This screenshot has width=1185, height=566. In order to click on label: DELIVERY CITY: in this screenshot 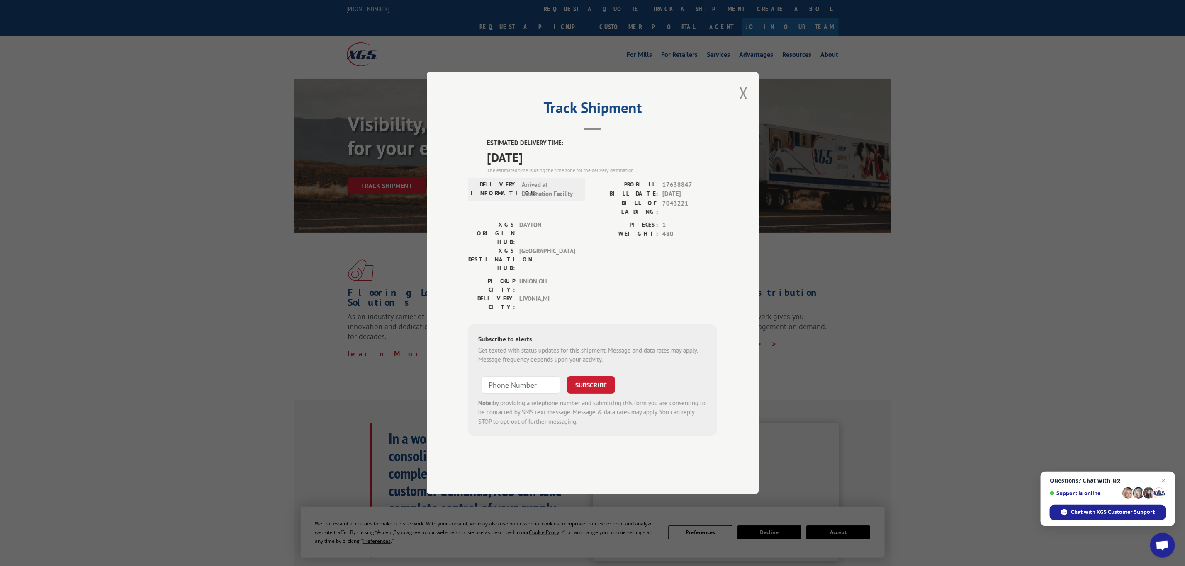, I will do `click(491, 303)`.